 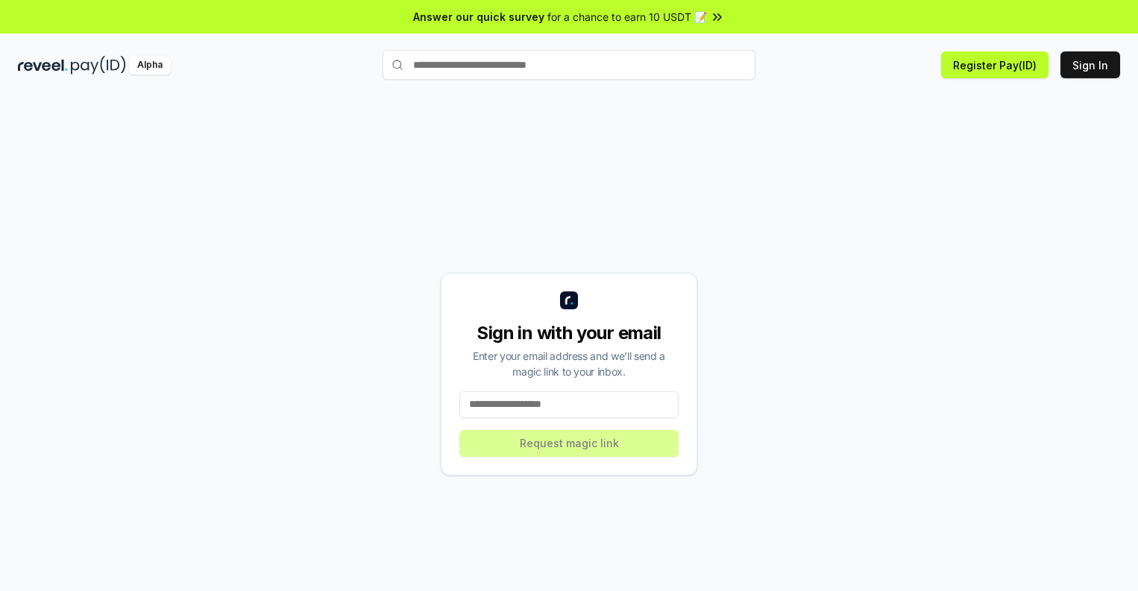 What do you see at coordinates (150, 65) in the screenshot?
I see `div: Alpha` at bounding box center [150, 65].